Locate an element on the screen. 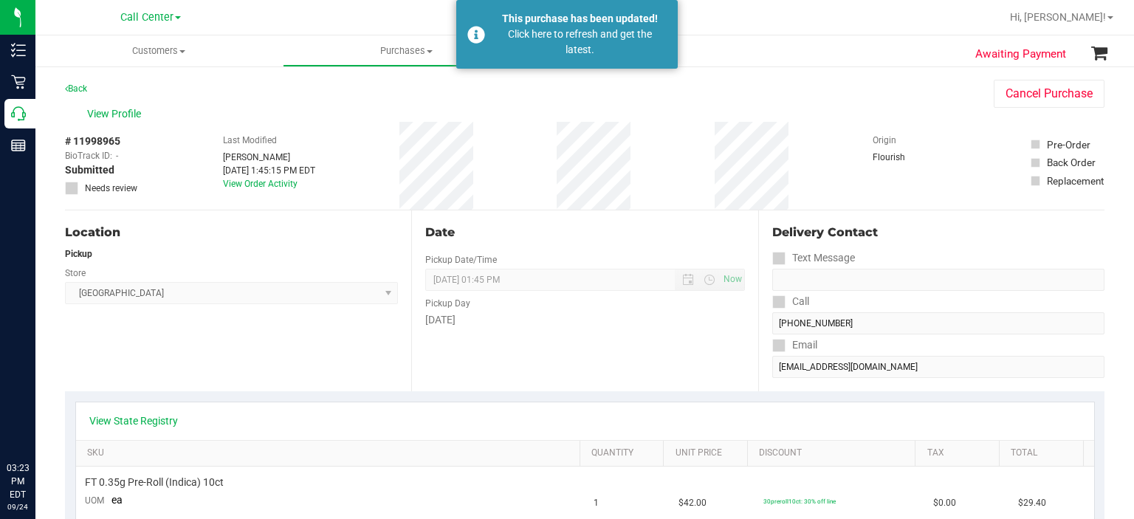  div: Delivery Contact is located at coordinates (939, 233).